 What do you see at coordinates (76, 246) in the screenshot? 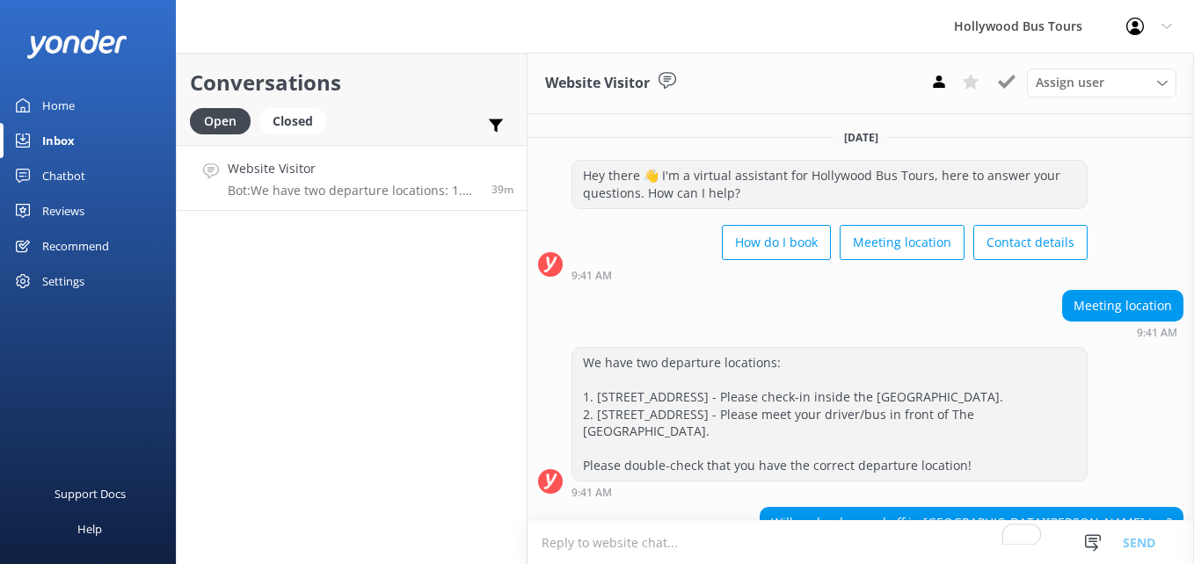
I see `div: Recommend` at bounding box center [76, 246].